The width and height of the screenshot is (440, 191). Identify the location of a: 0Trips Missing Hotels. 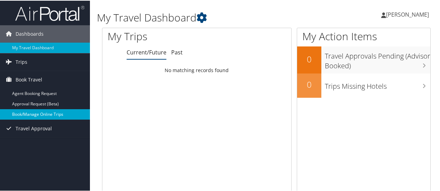
(364, 85).